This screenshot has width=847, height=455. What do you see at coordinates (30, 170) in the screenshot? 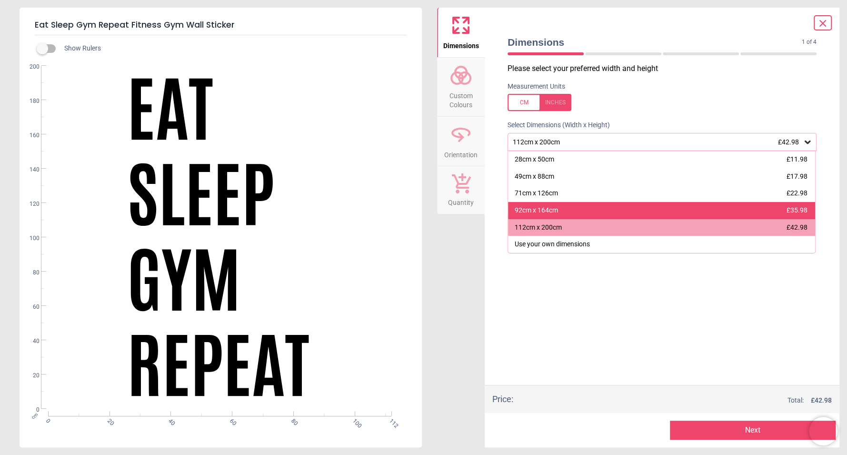
I see `span: 140` at bounding box center [30, 170].